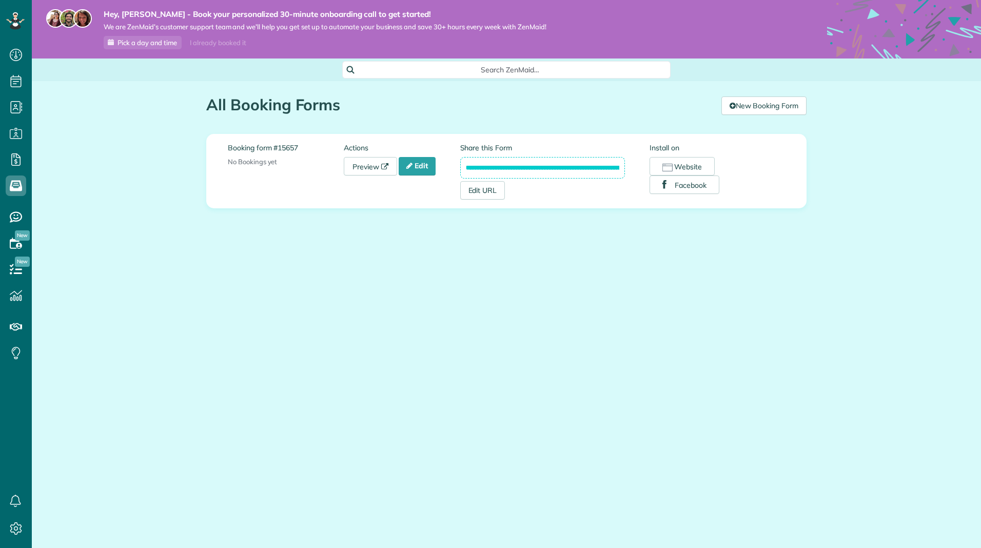 The width and height of the screenshot is (981, 548). I want to click on label: Share this Form, so click(543, 148).